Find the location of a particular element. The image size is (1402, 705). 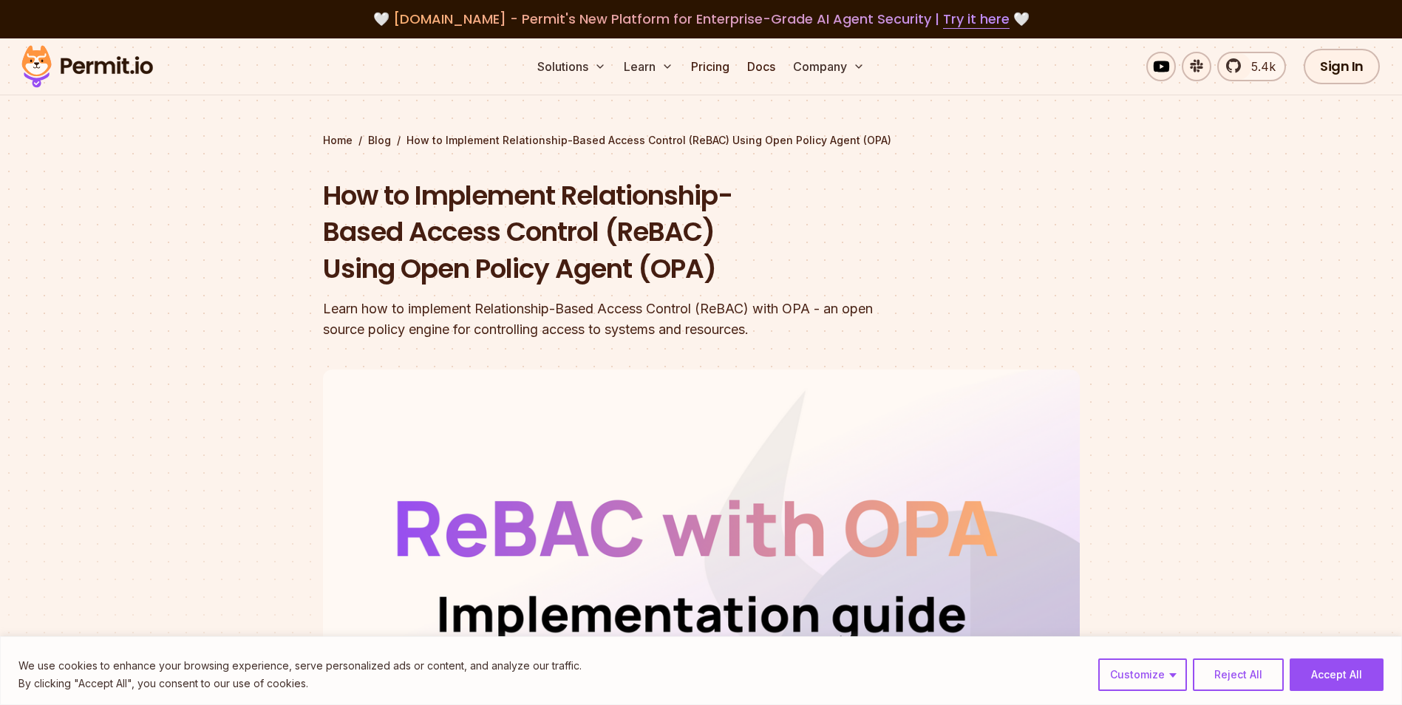

a: Try it here is located at coordinates (977, 19).